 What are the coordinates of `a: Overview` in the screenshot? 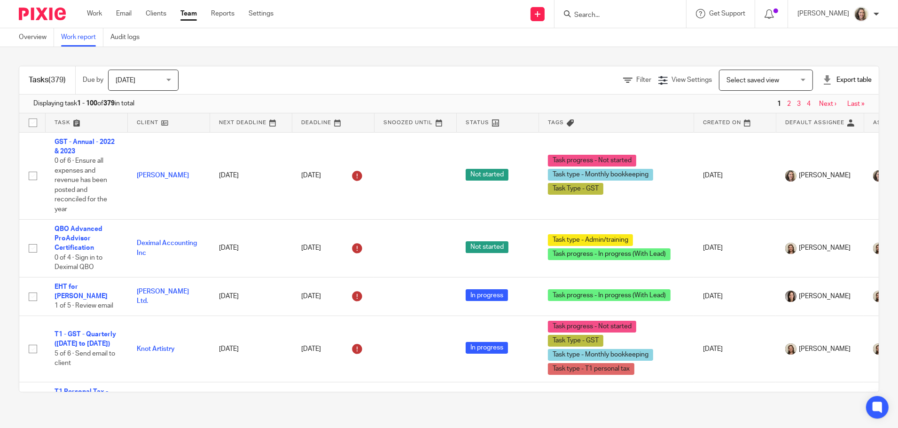 It's located at (36, 37).